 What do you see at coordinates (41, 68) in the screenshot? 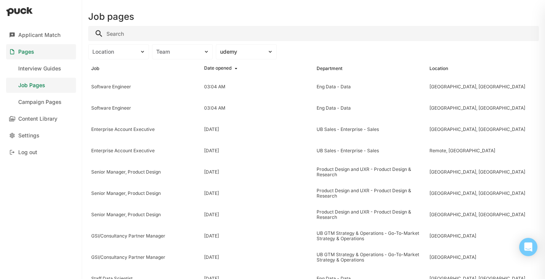
I see `a: Interview Guides` at bounding box center [41, 68].